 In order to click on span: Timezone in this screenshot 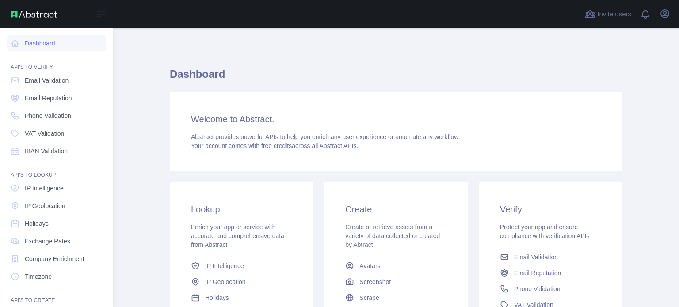, I will do `click(38, 277)`.